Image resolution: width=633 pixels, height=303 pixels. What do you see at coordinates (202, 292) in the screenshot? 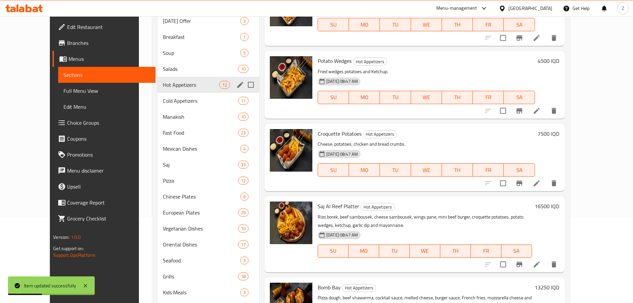
I see `span: Kids Meals` at bounding box center [202, 292].